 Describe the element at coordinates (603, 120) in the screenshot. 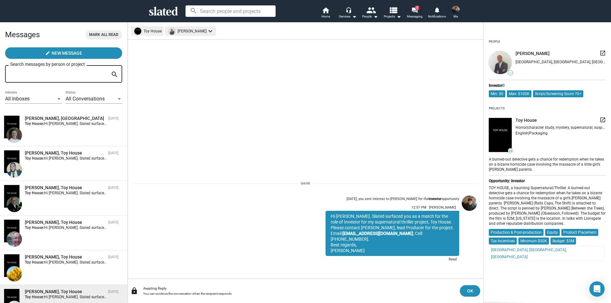

I see `mat-icon: launch` at that location.